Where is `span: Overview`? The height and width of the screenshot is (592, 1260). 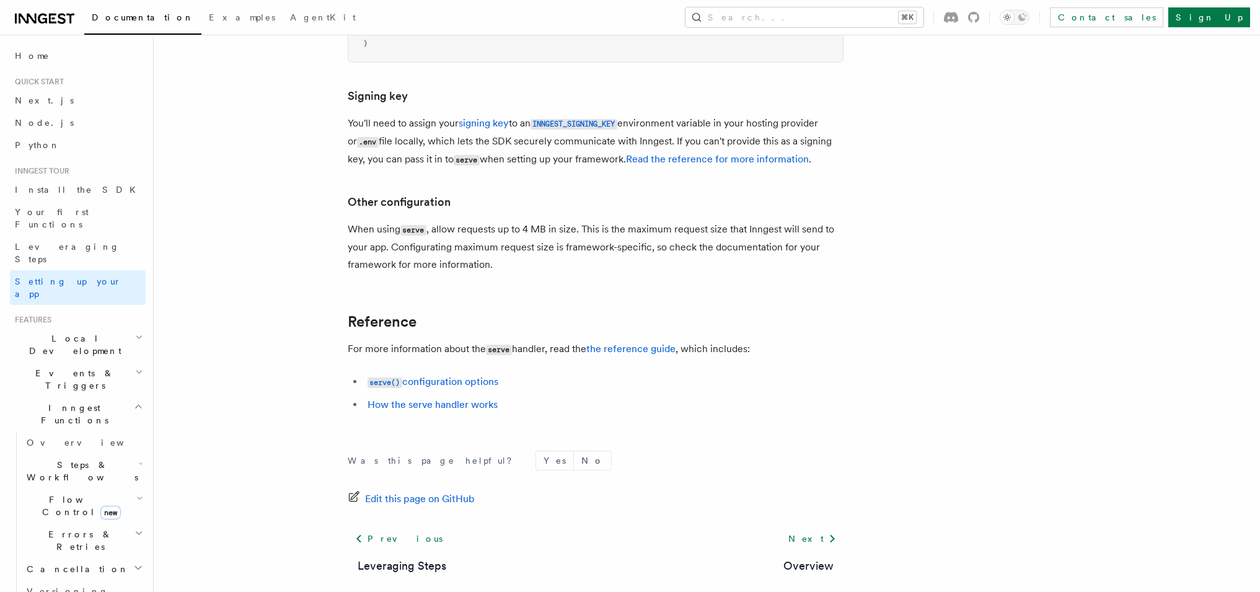
span: Overview is located at coordinates (91, 443).